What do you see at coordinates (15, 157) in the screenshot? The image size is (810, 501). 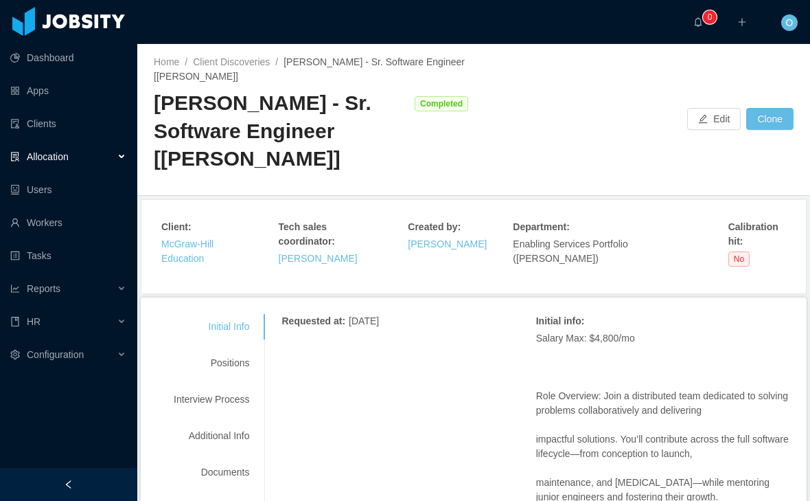 I see `i: icon: solution` at bounding box center [15, 157].